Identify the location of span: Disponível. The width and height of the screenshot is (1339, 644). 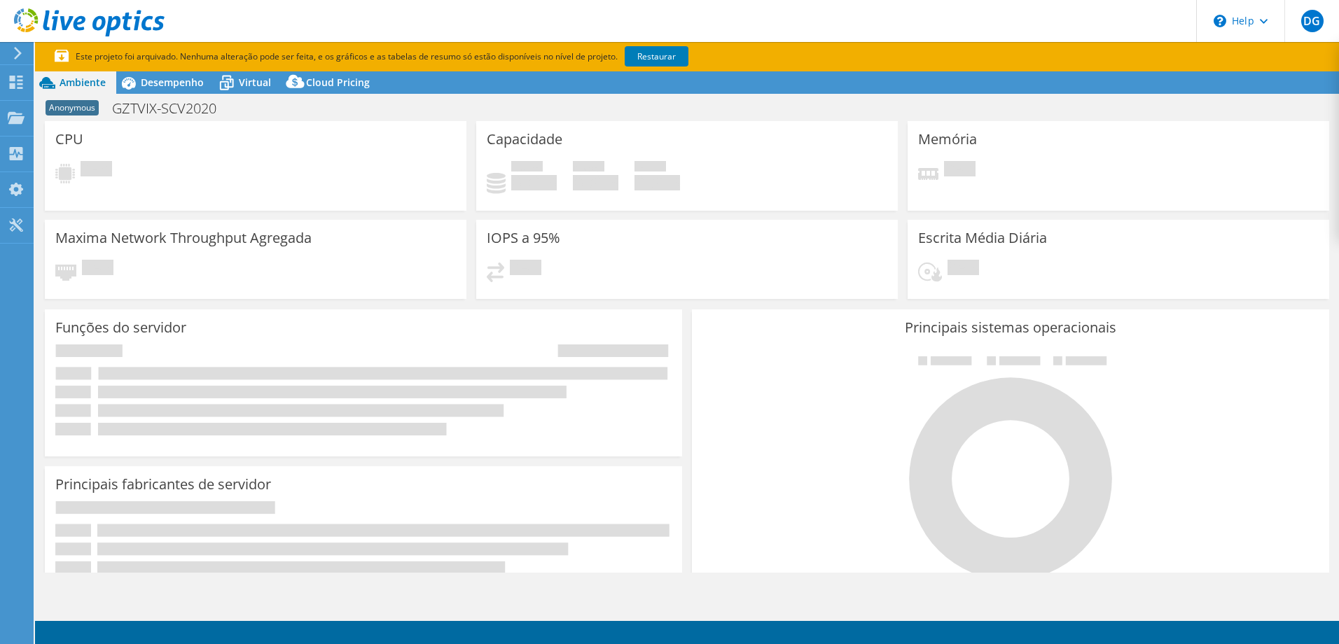
(588, 168).